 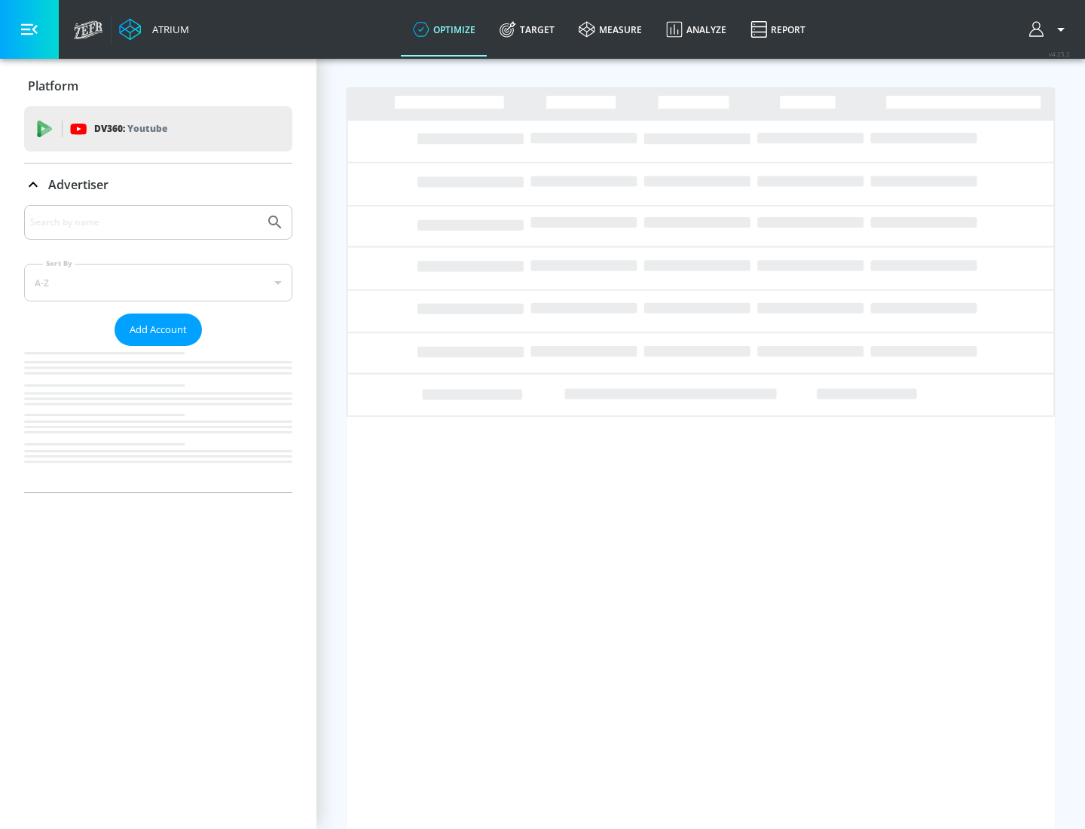 I want to click on span: v 4.25.2, so click(x=1060, y=54).